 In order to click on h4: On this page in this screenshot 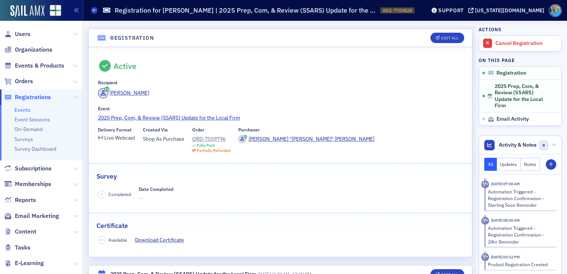, I will do `click(521, 60)`.